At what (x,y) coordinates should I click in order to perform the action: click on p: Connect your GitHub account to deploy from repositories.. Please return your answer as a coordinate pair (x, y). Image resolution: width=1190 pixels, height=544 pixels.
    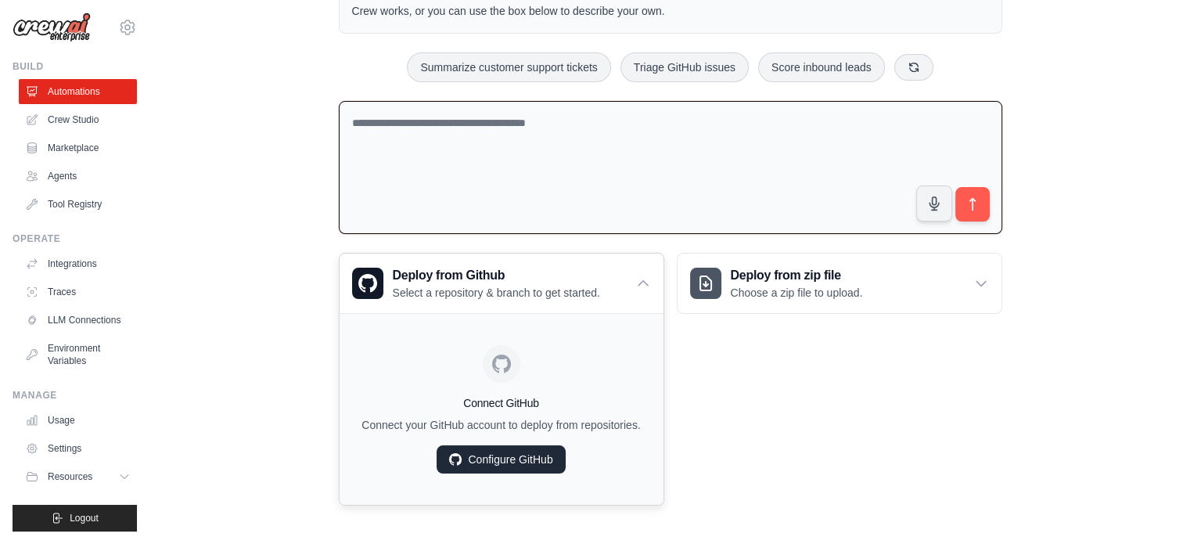
    Looking at the image, I should click on (502, 425).